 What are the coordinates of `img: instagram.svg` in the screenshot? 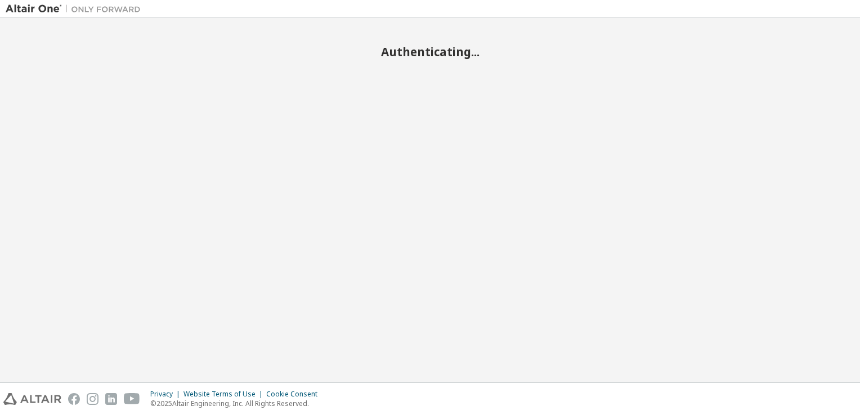 It's located at (92, 399).